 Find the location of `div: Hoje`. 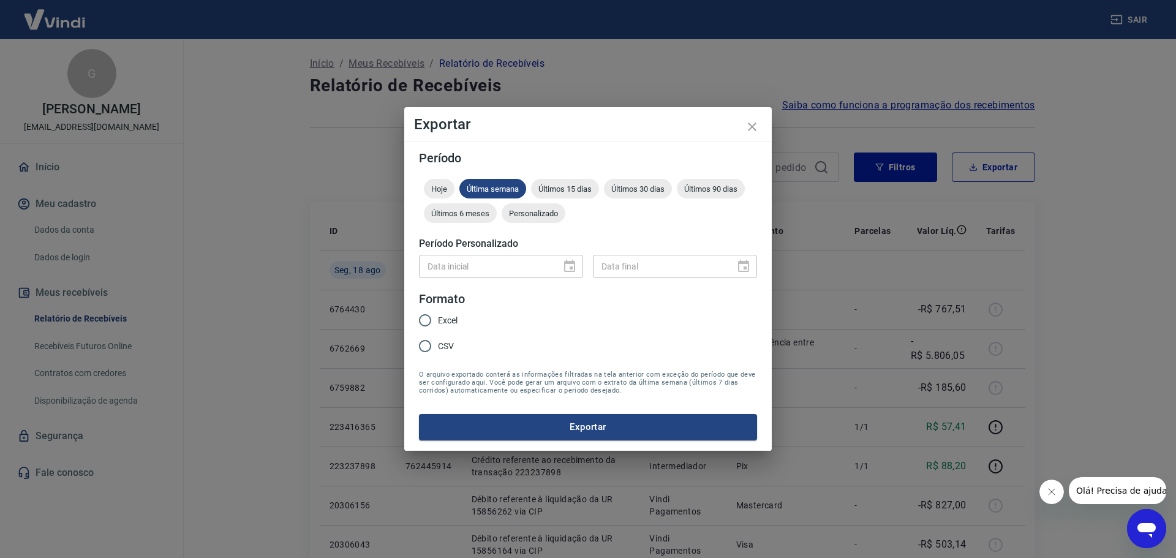

div: Hoje is located at coordinates (439, 189).